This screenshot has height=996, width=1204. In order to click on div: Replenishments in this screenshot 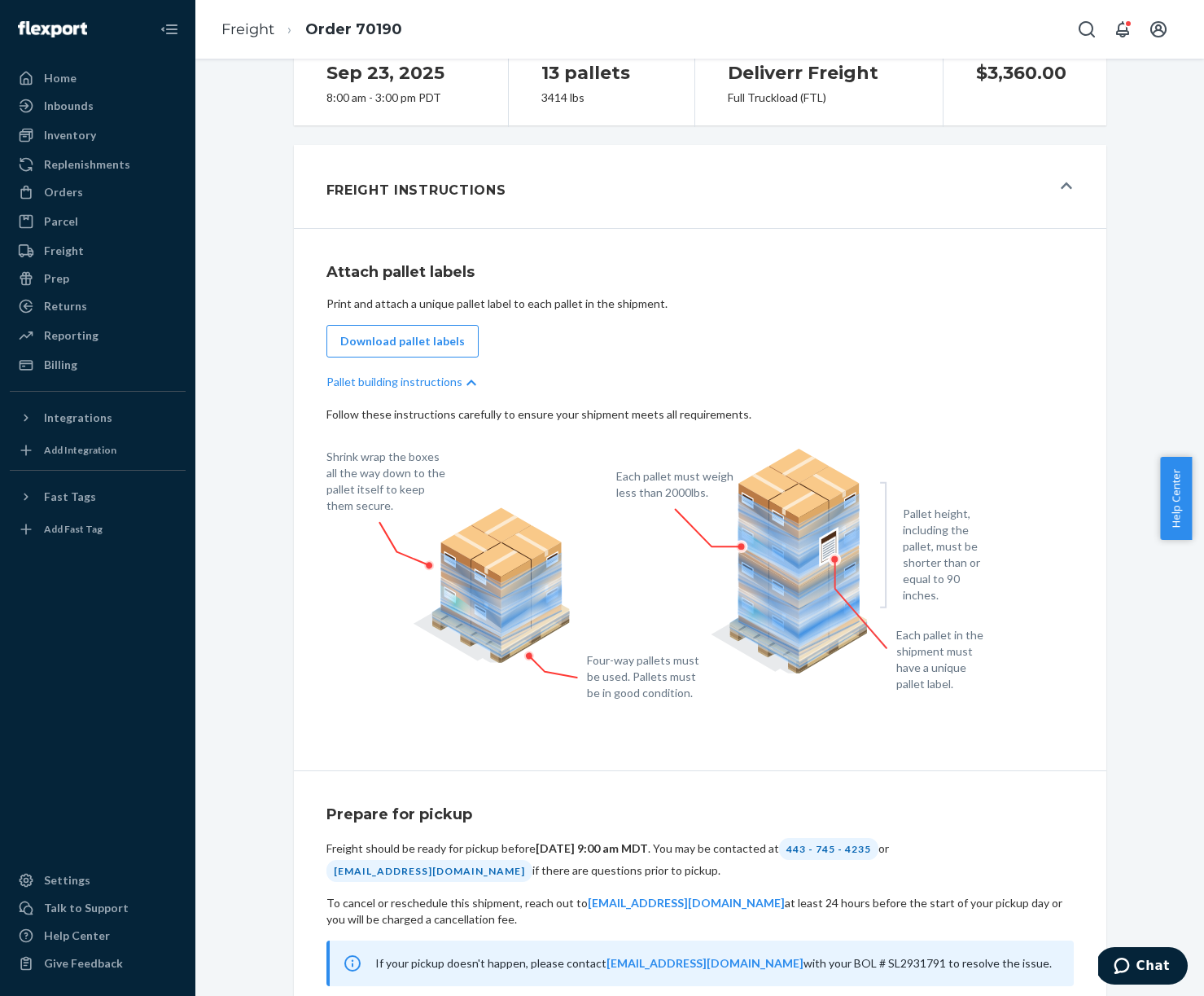, I will do `click(87, 164)`.